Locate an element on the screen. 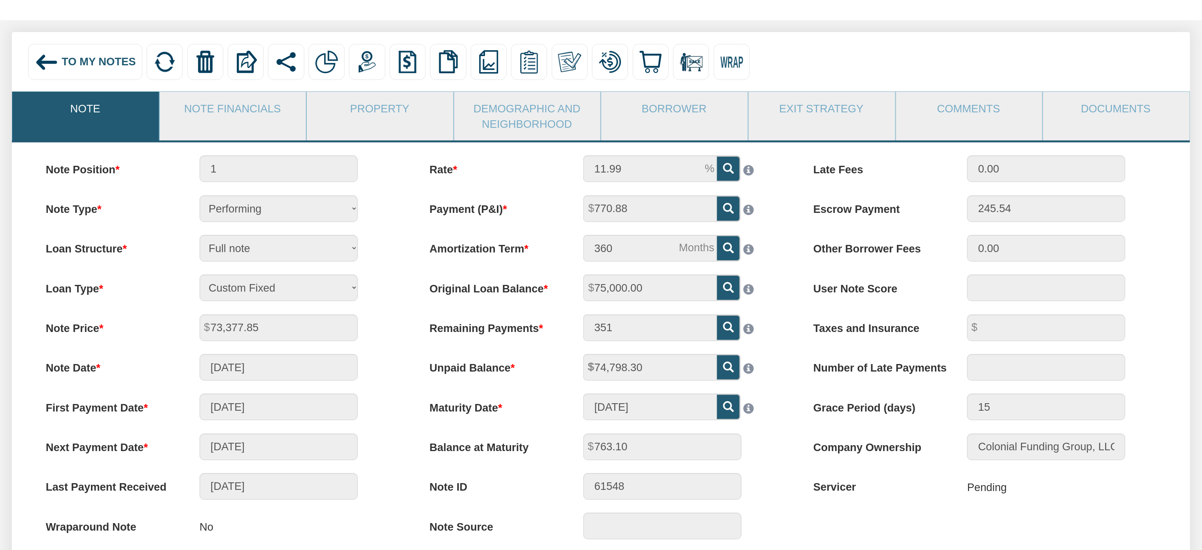  div: Pending is located at coordinates (987, 487).